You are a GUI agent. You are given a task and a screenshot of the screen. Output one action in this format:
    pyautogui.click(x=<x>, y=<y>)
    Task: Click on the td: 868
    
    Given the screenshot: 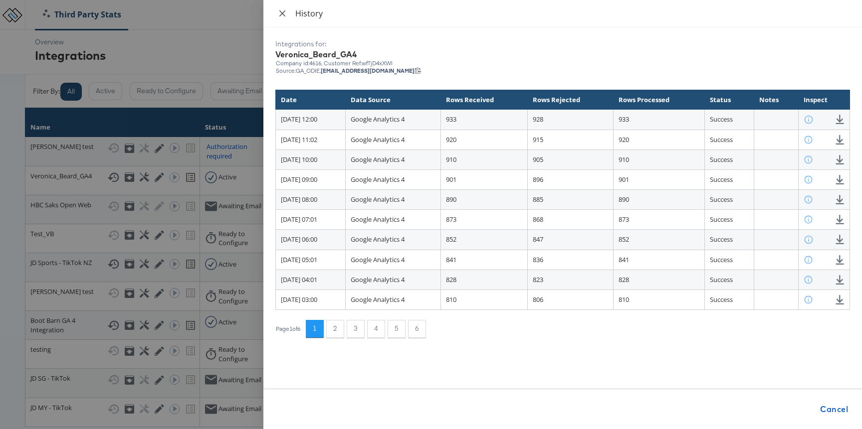 What is the action you would take?
    pyautogui.click(x=570, y=220)
    